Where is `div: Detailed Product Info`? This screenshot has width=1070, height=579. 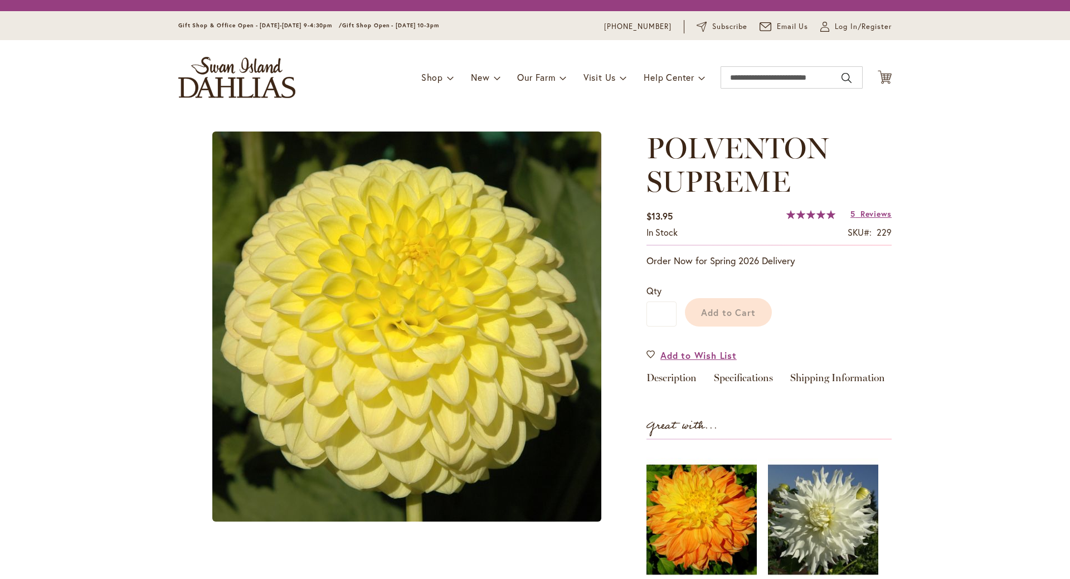
div: Detailed Product Info is located at coordinates (769, 381).